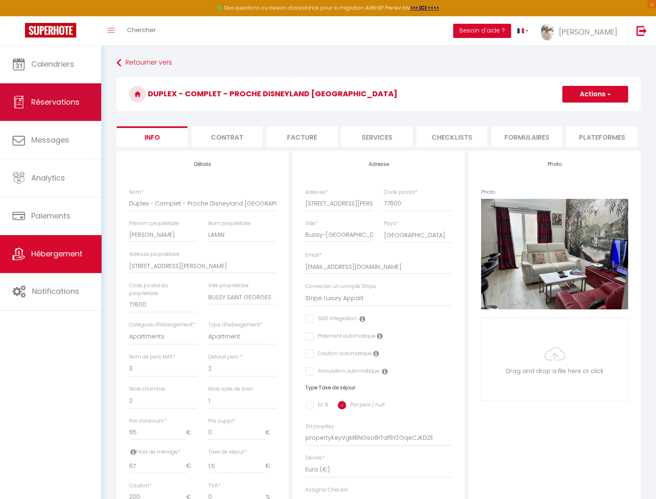 The width and height of the screenshot is (656, 499). What do you see at coordinates (227, 136) in the screenshot?
I see `li: Contrat` at bounding box center [227, 136].